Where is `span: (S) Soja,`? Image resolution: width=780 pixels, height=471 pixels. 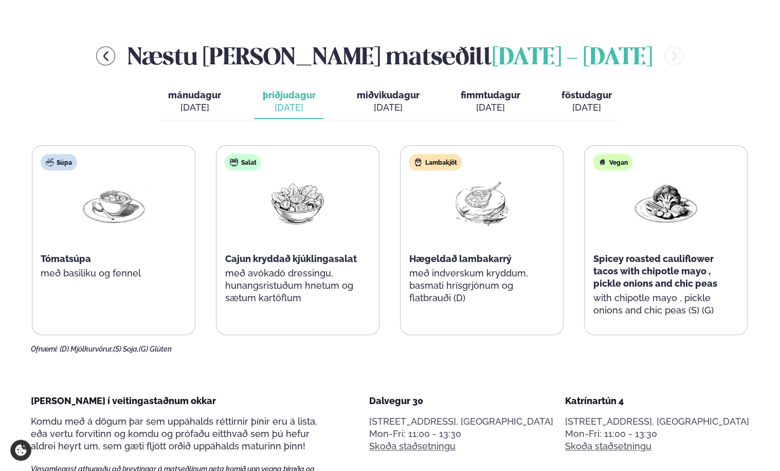 span: (S) Soja, is located at coordinates (126, 349).